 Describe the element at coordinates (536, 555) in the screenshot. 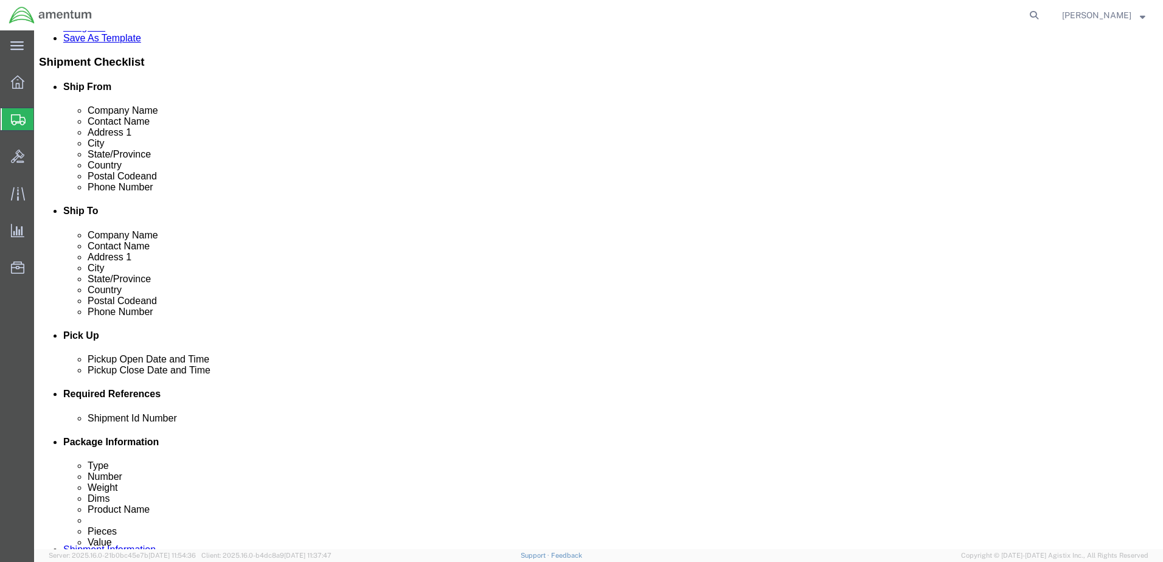

I see `a: Support` at that location.